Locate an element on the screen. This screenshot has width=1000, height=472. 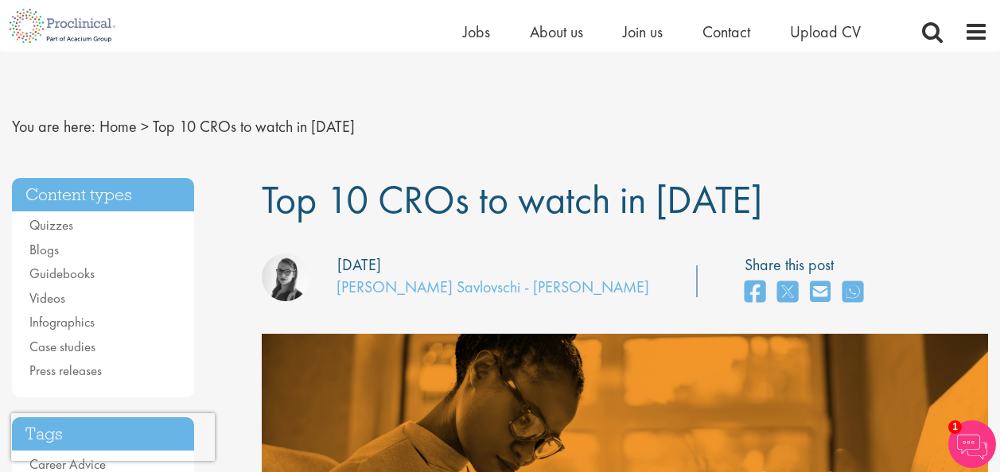
a: Contact is located at coordinates (726, 32).